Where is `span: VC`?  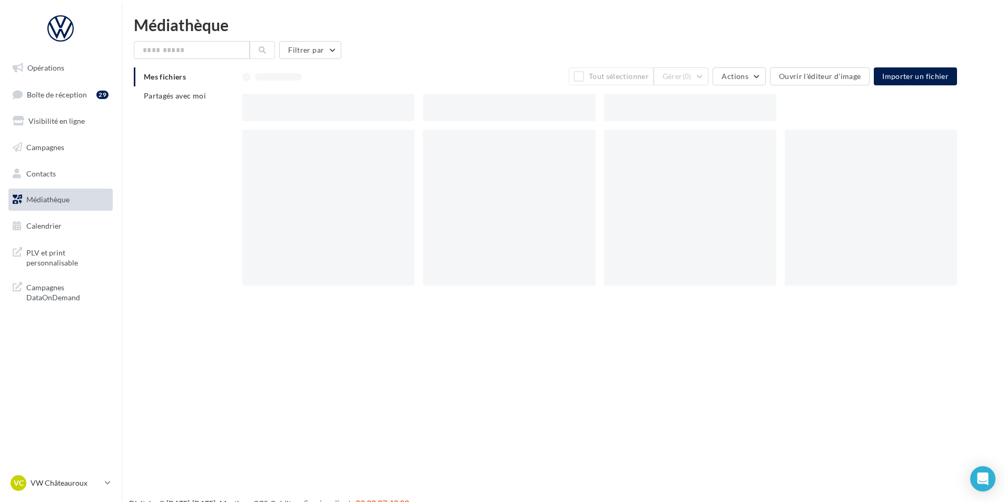
span: VC is located at coordinates (18, 483).